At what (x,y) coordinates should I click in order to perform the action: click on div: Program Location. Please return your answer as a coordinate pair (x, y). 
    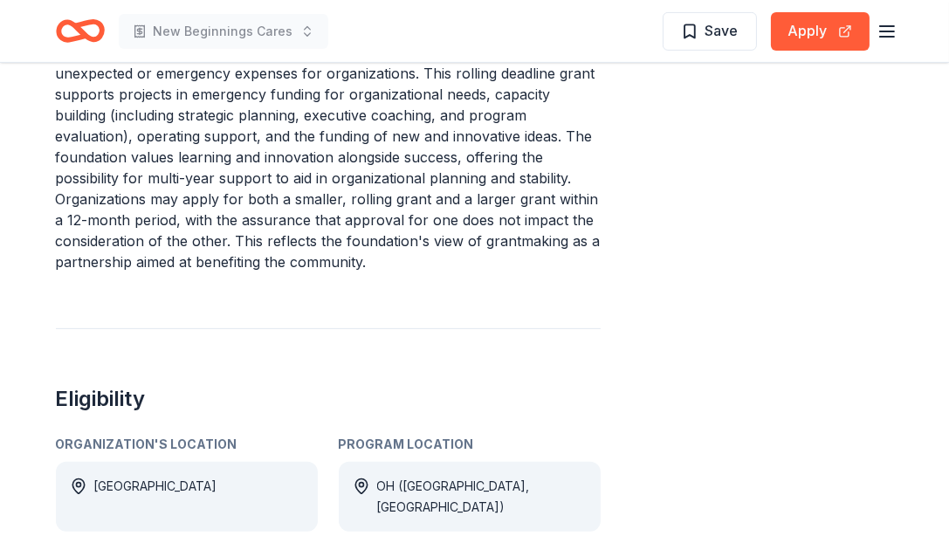
    Looking at the image, I should click on (470, 444).